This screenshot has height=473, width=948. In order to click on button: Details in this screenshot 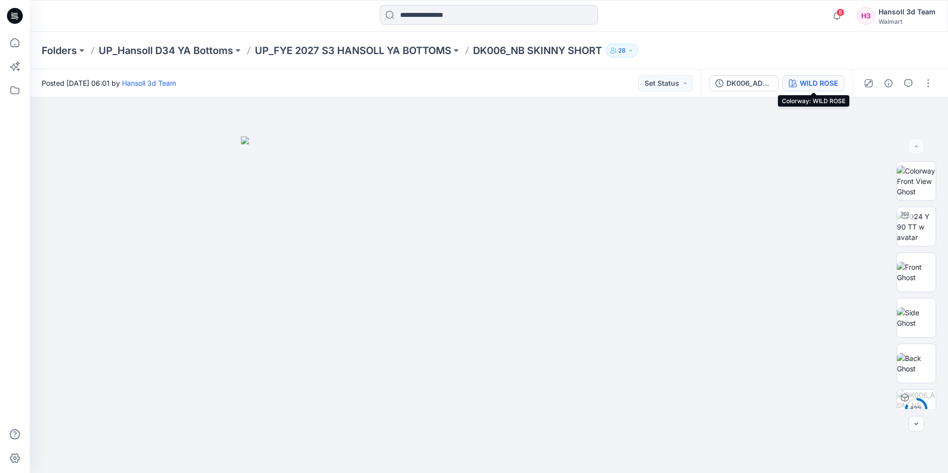, I will do `click(888, 83)`.